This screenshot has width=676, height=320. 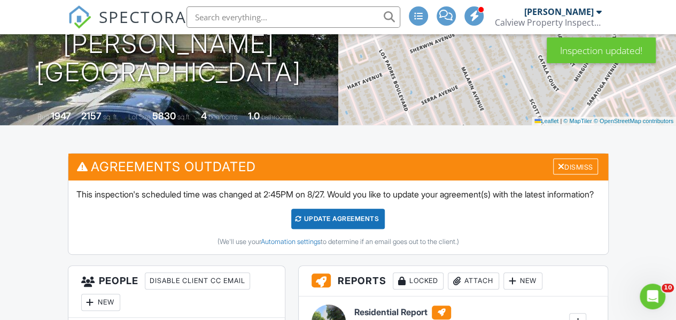 What do you see at coordinates (291, 241) in the screenshot?
I see `a: Automation settings` at bounding box center [291, 241].